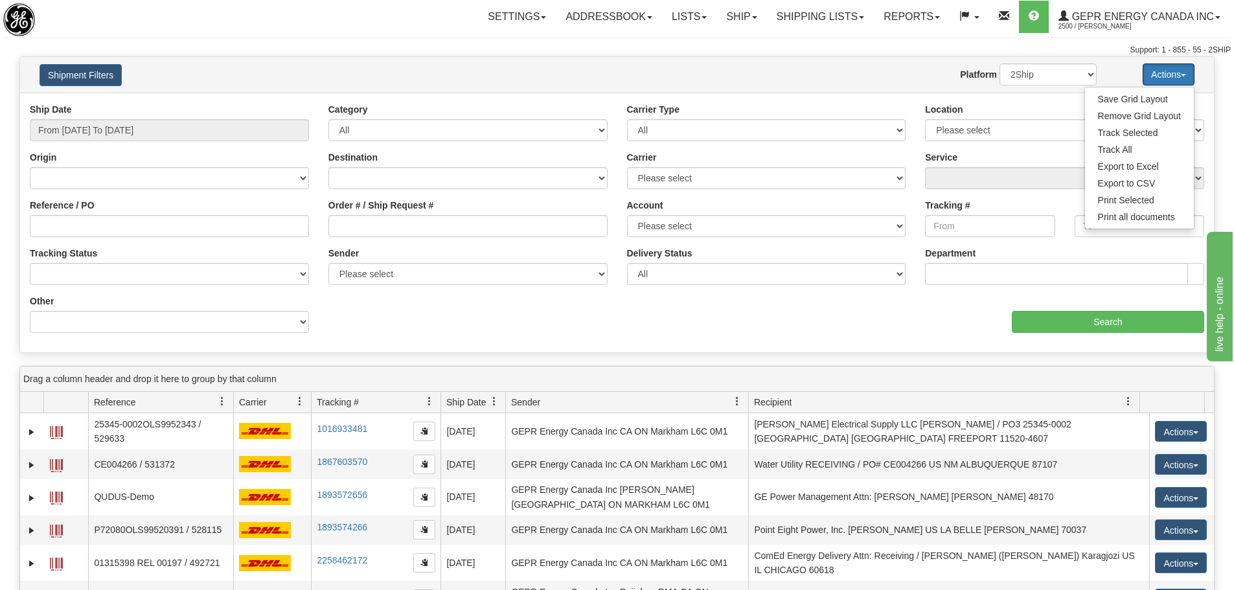 The width and height of the screenshot is (1234, 590). Describe the element at coordinates (353, 157) in the screenshot. I see `label: Destination` at that location.